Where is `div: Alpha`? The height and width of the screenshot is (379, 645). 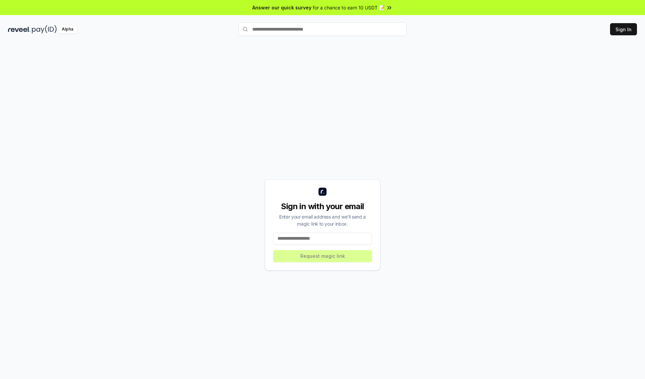 div: Alpha is located at coordinates (68, 29).